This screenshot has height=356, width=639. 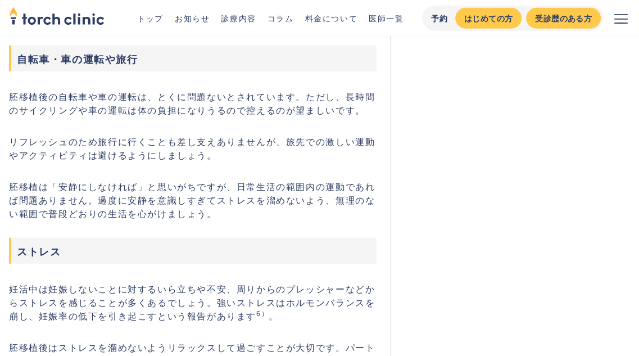 I want to click on a: 受診歴のある方, so click(x=563, y=18).